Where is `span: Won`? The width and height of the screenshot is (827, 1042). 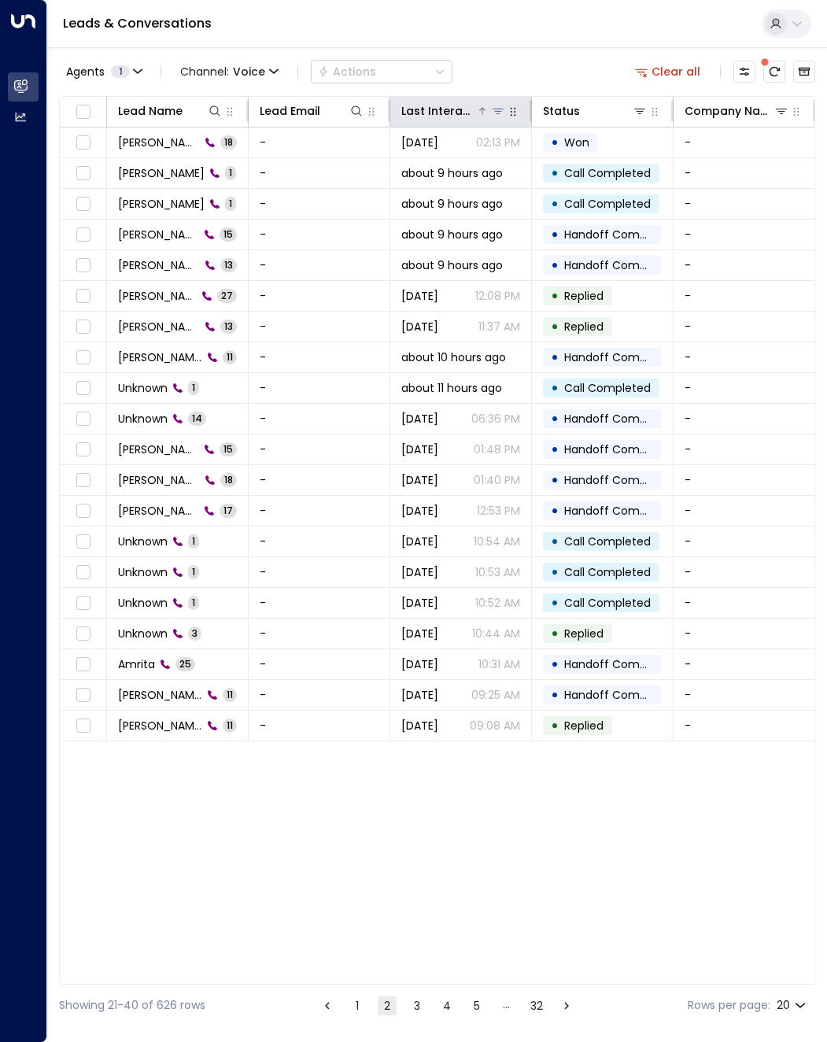
span: Won is located at coordinates (577, 142).